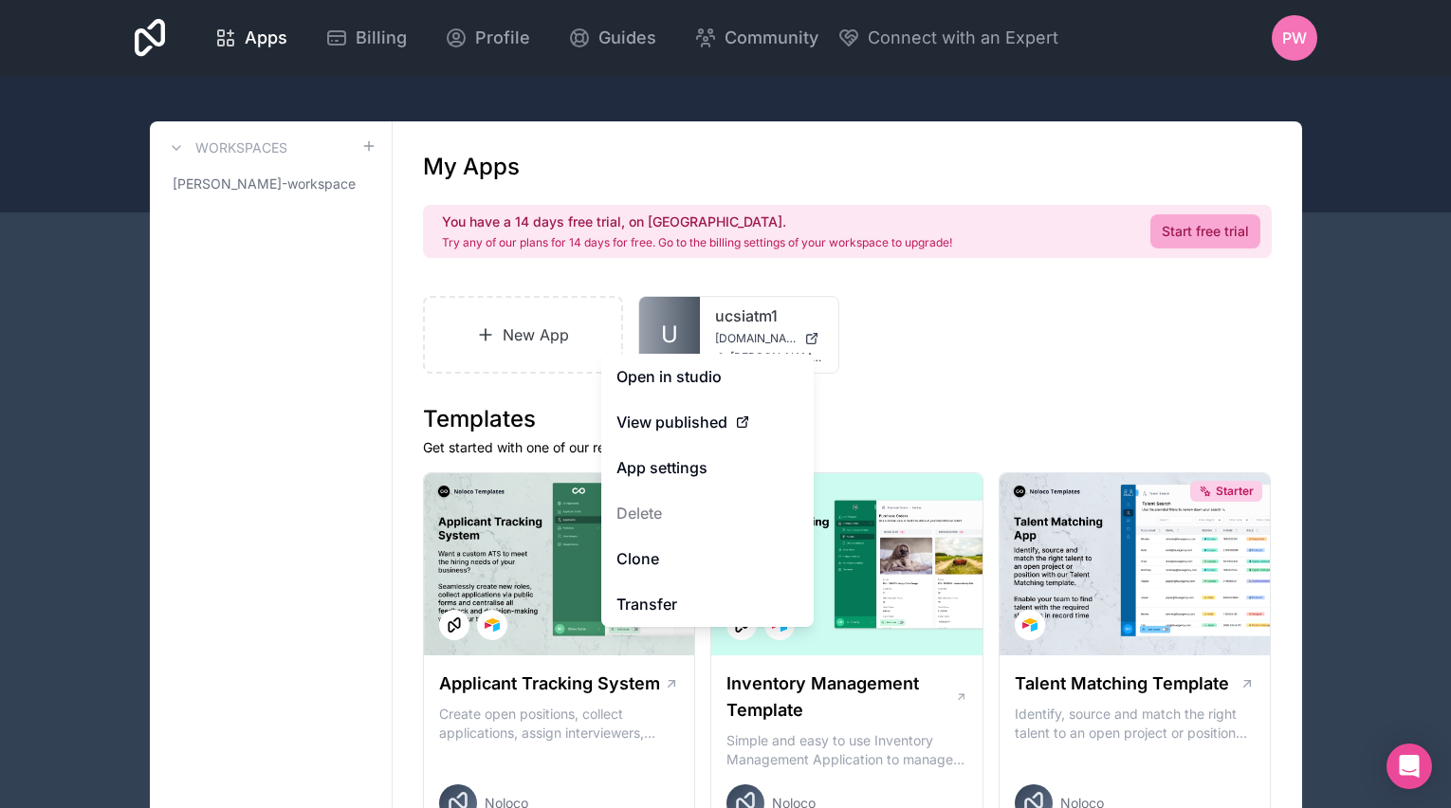  I want to click on span: Connect with an Expert, so click(963, 38).